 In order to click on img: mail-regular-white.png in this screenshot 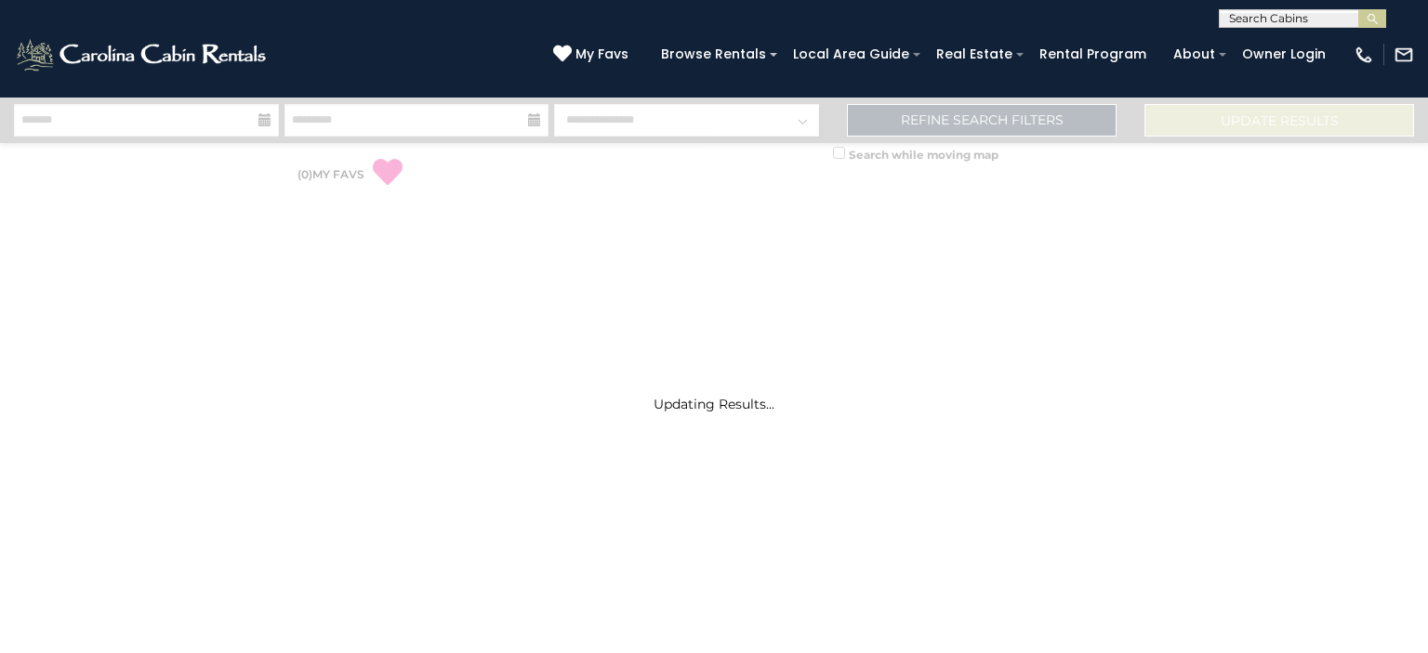, I will do `click(1404, 55)`.